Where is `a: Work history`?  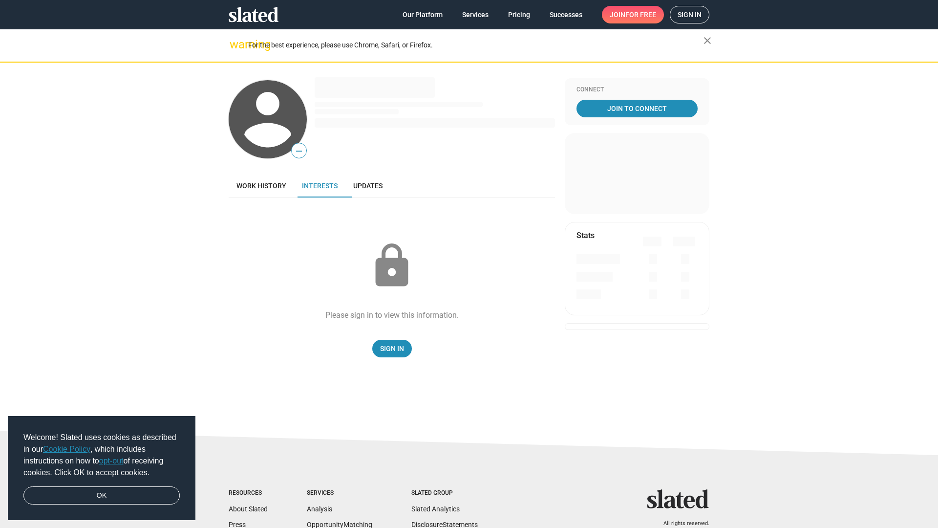 a: Work history is located at coordinates (261, 186).